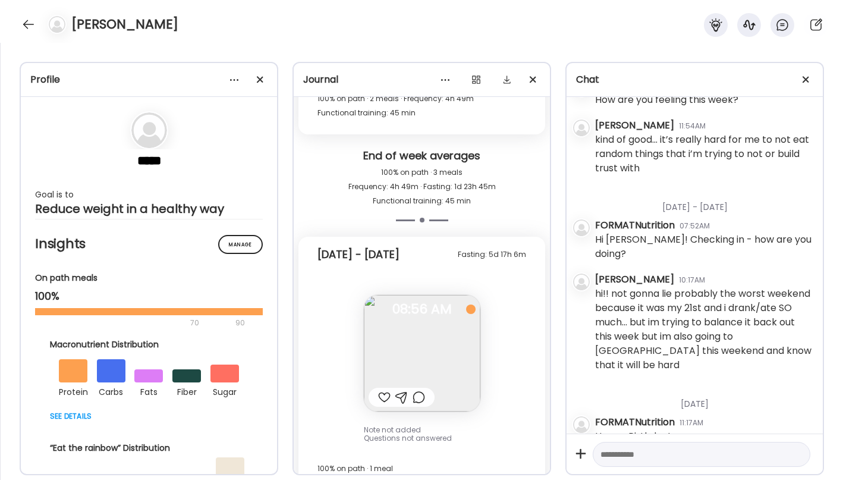 Image resolution: width=843 pixels, height=480 pixels. What do you see at coordinates (149, 244) in the screenshot?
I see `h2: Insights` at bounding box center [149, 244].